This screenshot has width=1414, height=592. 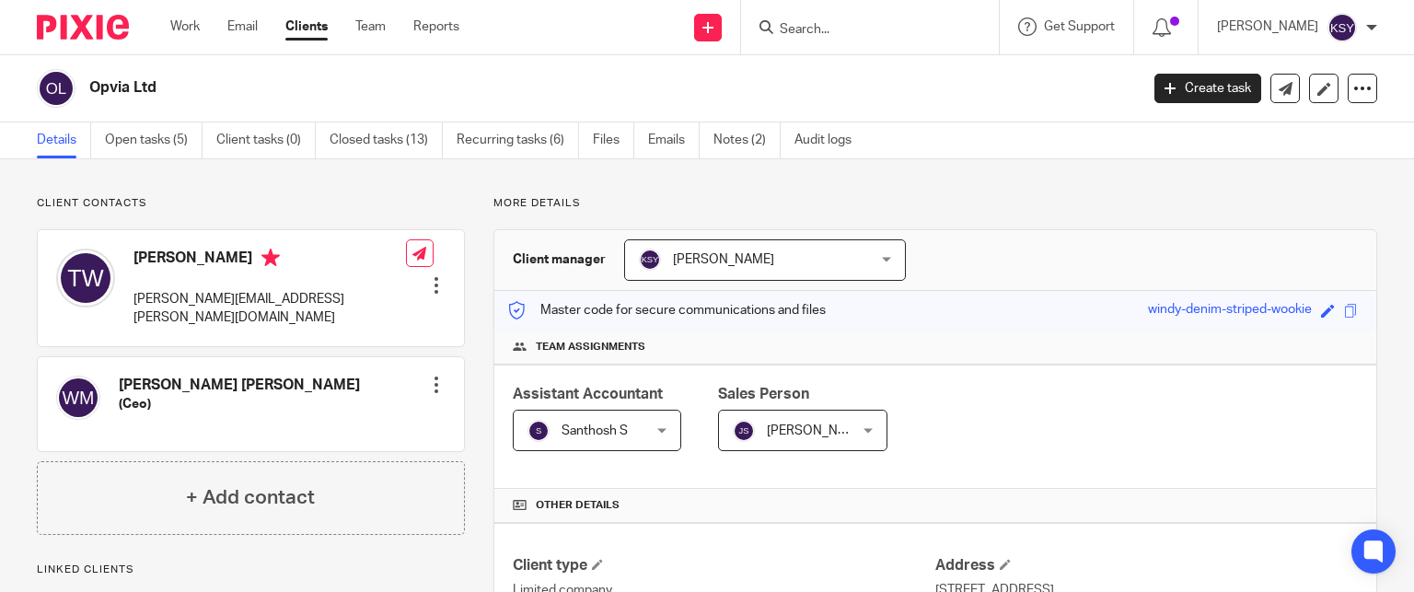 I want to click on h4: + Add contact, so click(x=250, y=497).